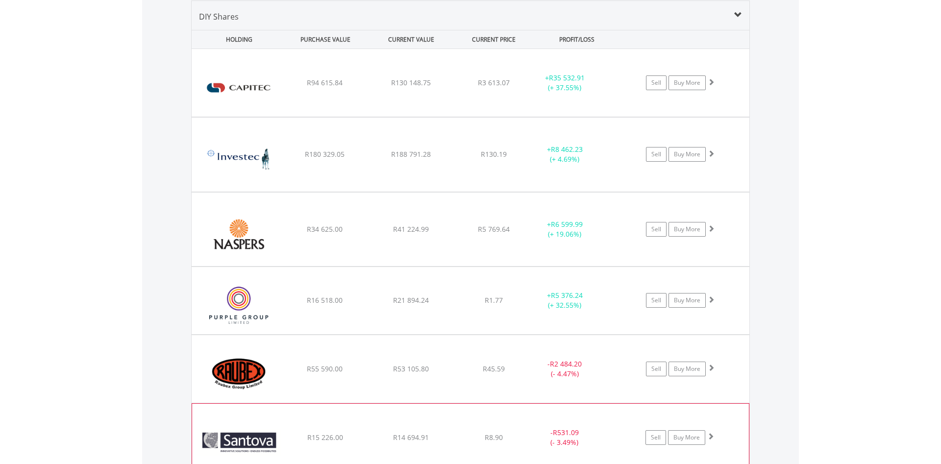 Image resolution: width=941 pixels, height=464 pixels. What do you see at coordinates (493, 368) in the screenshot?
I see `span: R45.59` at bounding box center [493, 368].